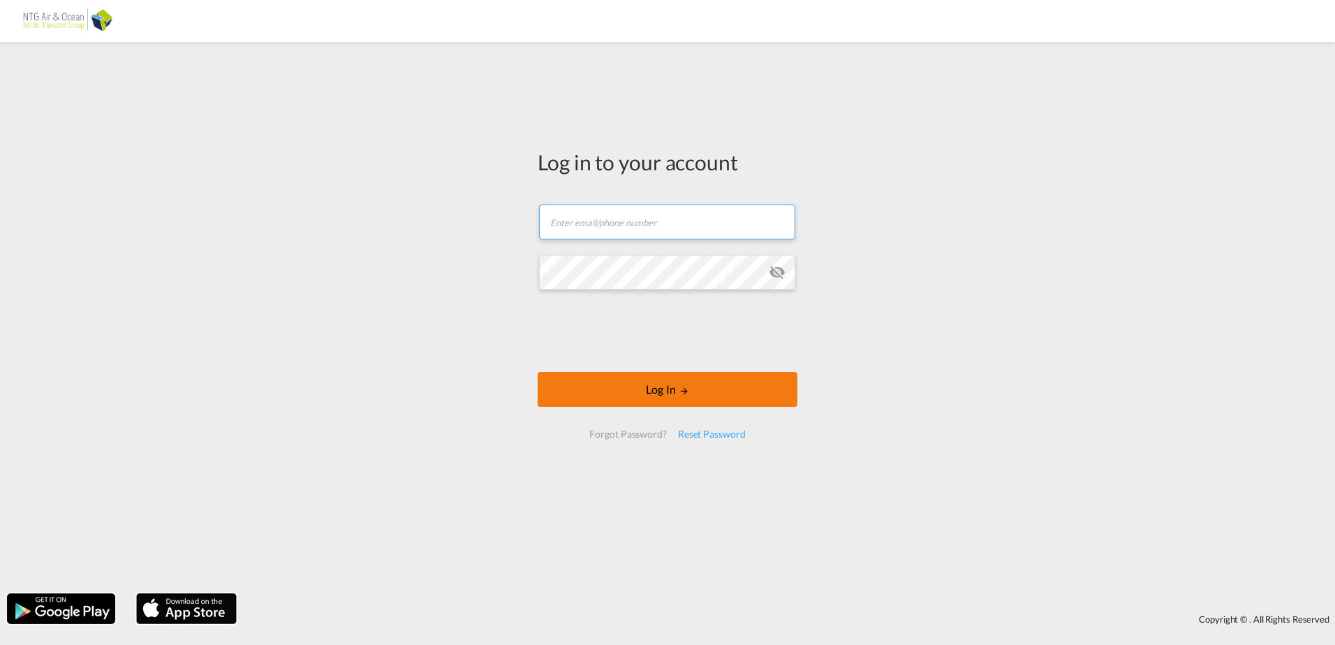  Describe the element at coordinates (789, 619) in the screenshot. I see `div: Copyright © . All Rights Reserved` at that location.